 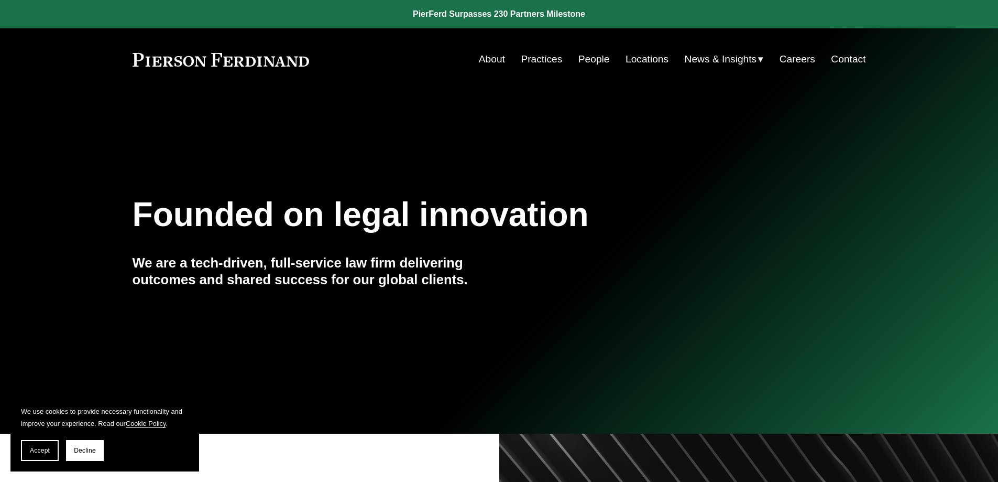 I want to click on a: Practices, so click(x=541, y=59).